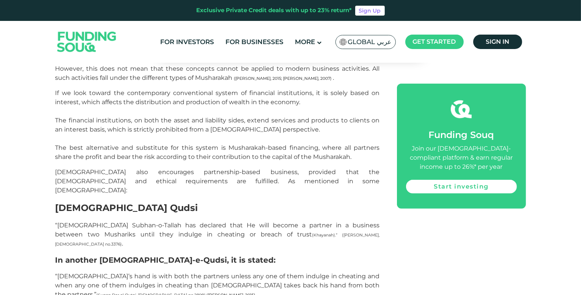 The width and height of the screenshot is (581, 295). Describe the element at coordinates (254, 42) in the screenshot. I see `a: For Businesses` at that location.